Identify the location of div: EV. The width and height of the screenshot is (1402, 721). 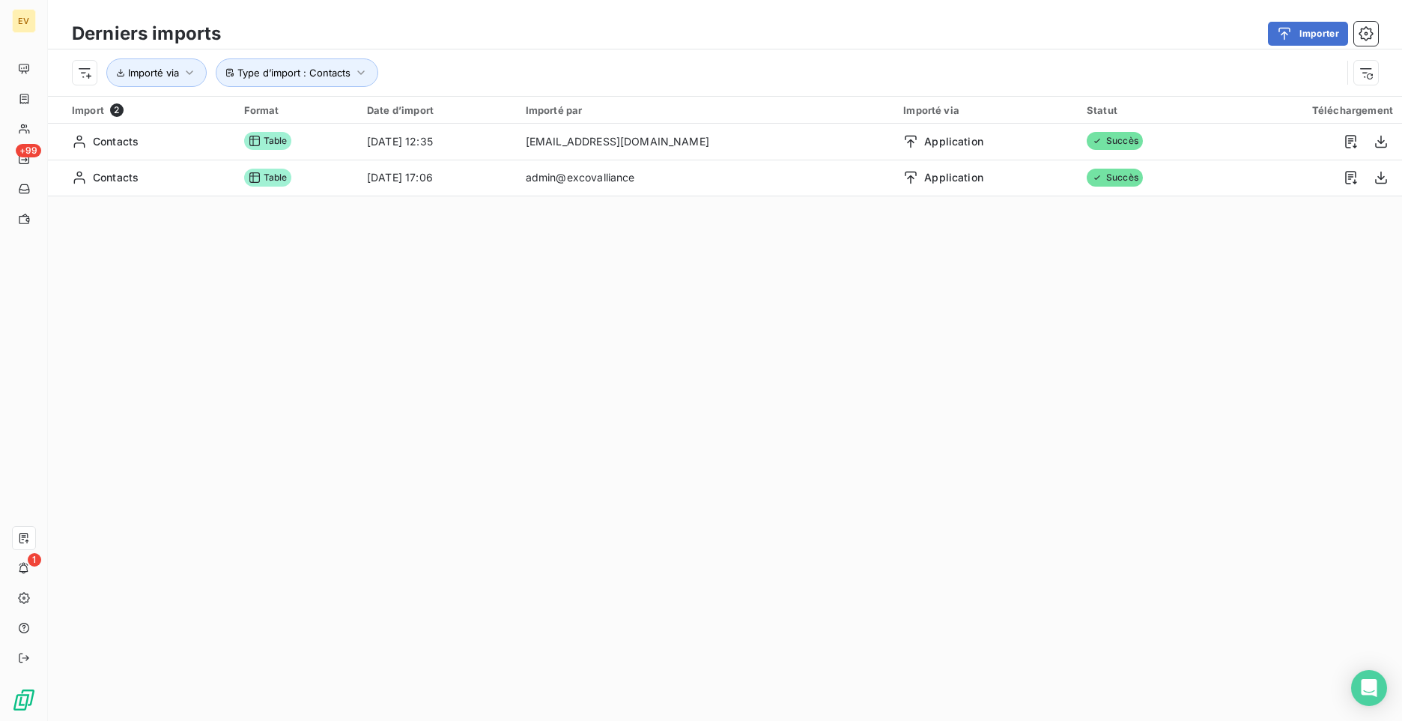
(24, 21).